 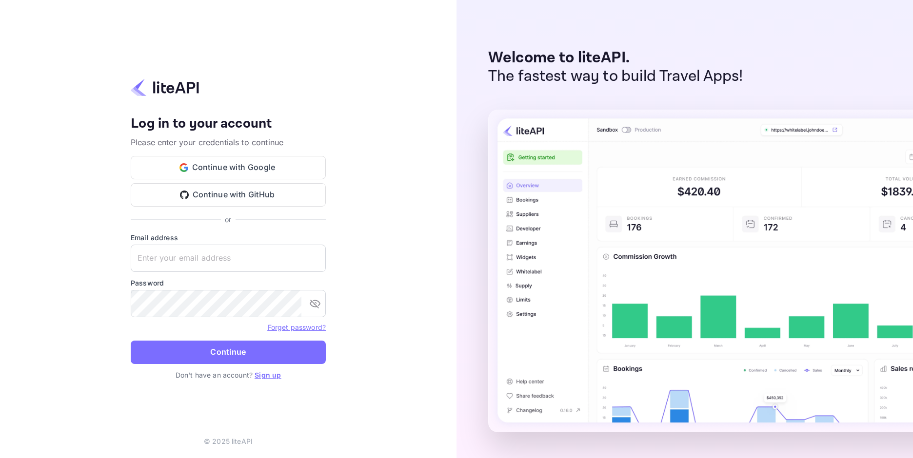 I want to click on button: Continue with Google, so click(x=228, y=168).